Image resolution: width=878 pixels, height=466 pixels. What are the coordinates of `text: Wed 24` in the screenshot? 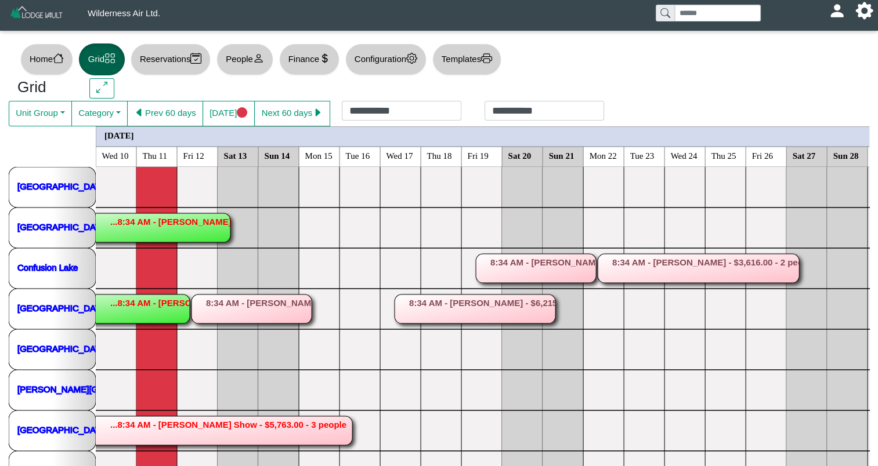 It's located at (684, 155).